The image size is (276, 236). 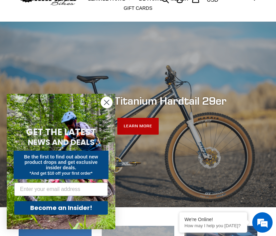 What do you see at coordinates (61, 208) in the screenshot?
I see `button: Become an Insider!` at bounding box center [61, 208].